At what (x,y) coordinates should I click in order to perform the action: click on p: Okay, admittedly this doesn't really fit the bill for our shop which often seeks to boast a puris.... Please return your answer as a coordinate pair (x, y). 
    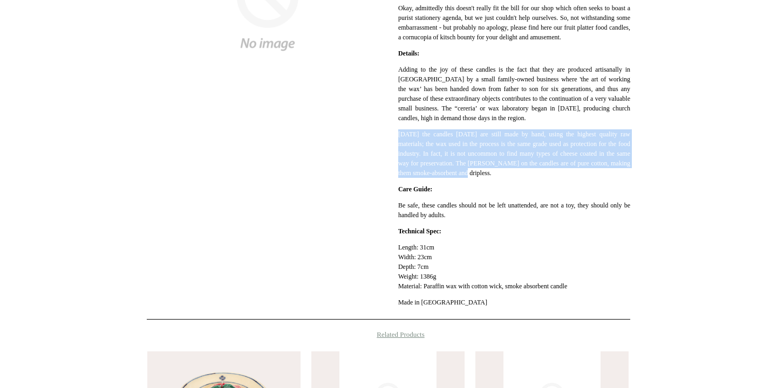
    Looking at the image, I should click on (514, 23).